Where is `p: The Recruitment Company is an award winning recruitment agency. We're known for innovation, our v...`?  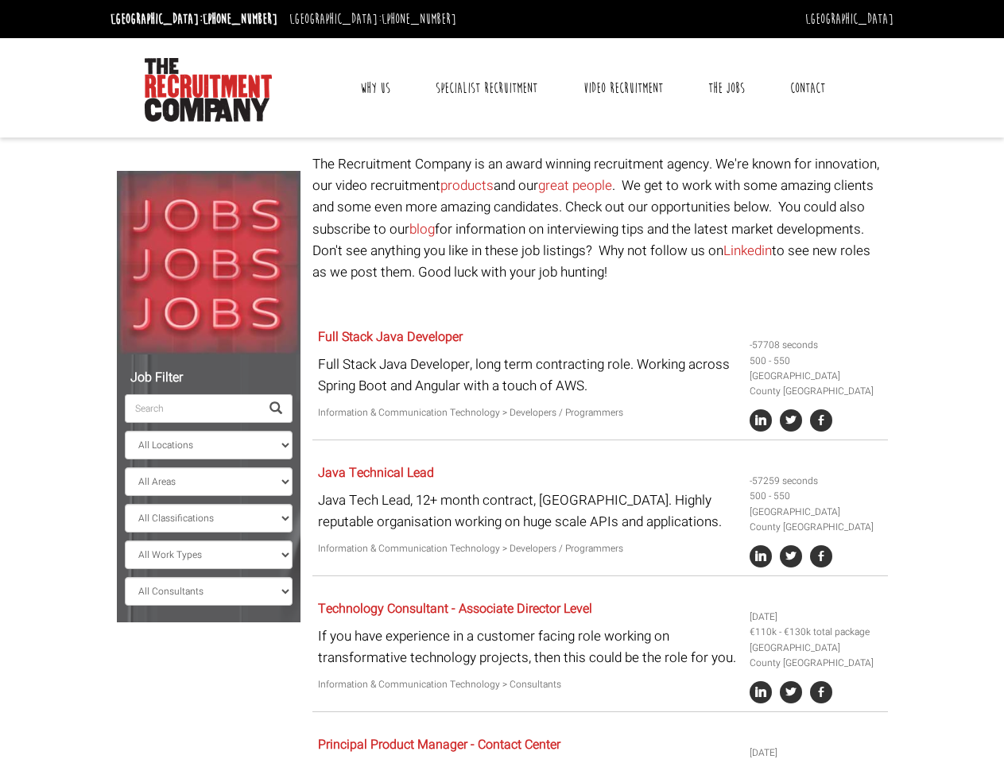
p: The Recruitment Company is an award winning recruitment agency. We're known for innovation, our v... is located at coordinates (600, 218).